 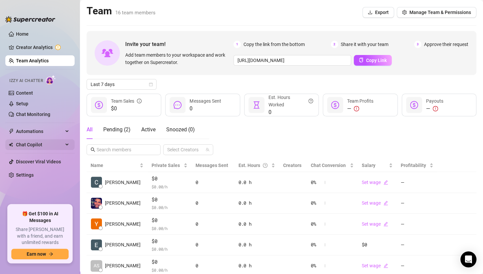 I want to click on div: Open Intercom Messenger, so click(x=468, y=259).